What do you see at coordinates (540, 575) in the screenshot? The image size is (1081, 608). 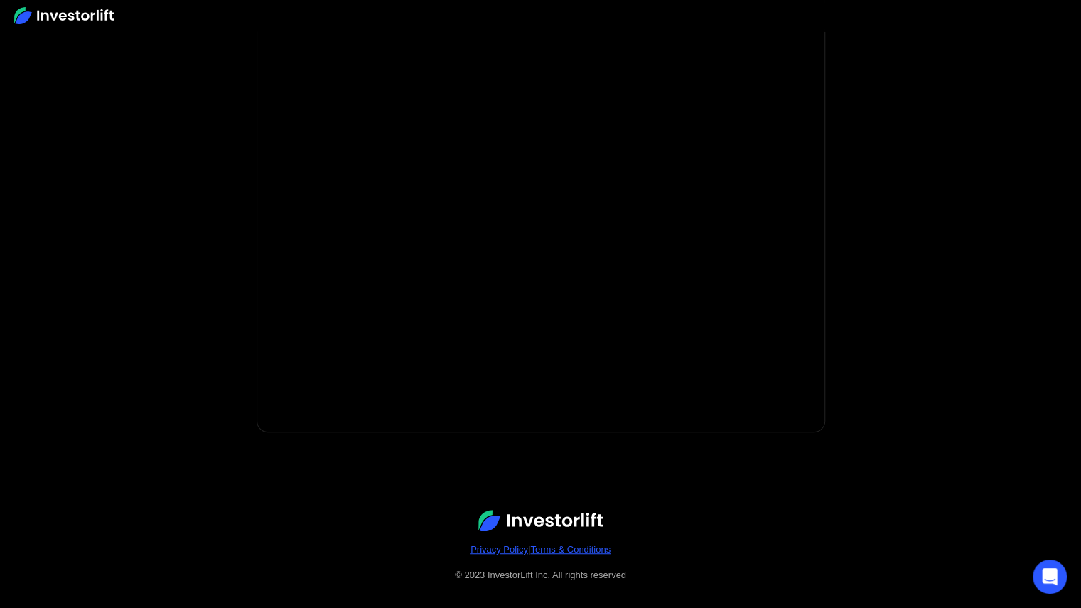 I see `div: © 2023 InvestorLift Inc. All rights reserved` at bounding box center [540, 575].